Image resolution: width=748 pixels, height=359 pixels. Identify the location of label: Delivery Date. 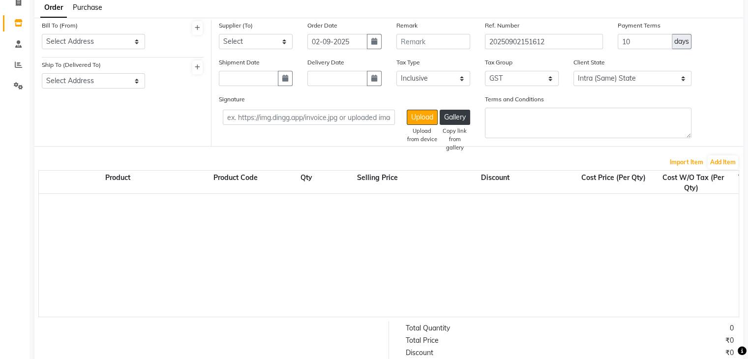
(325, 62).